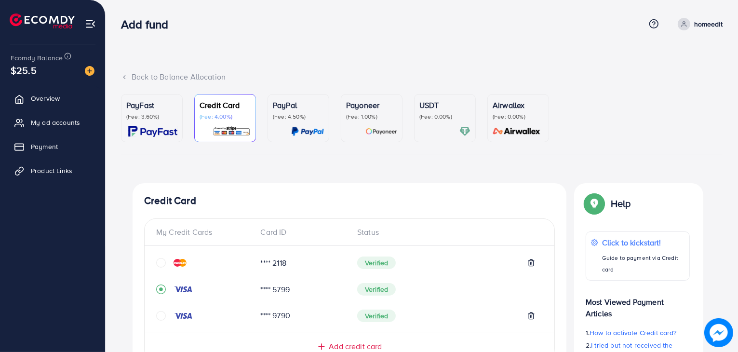 This screenshot has height=352, width=738. I want to click on a: Payment, so click(53, 147).